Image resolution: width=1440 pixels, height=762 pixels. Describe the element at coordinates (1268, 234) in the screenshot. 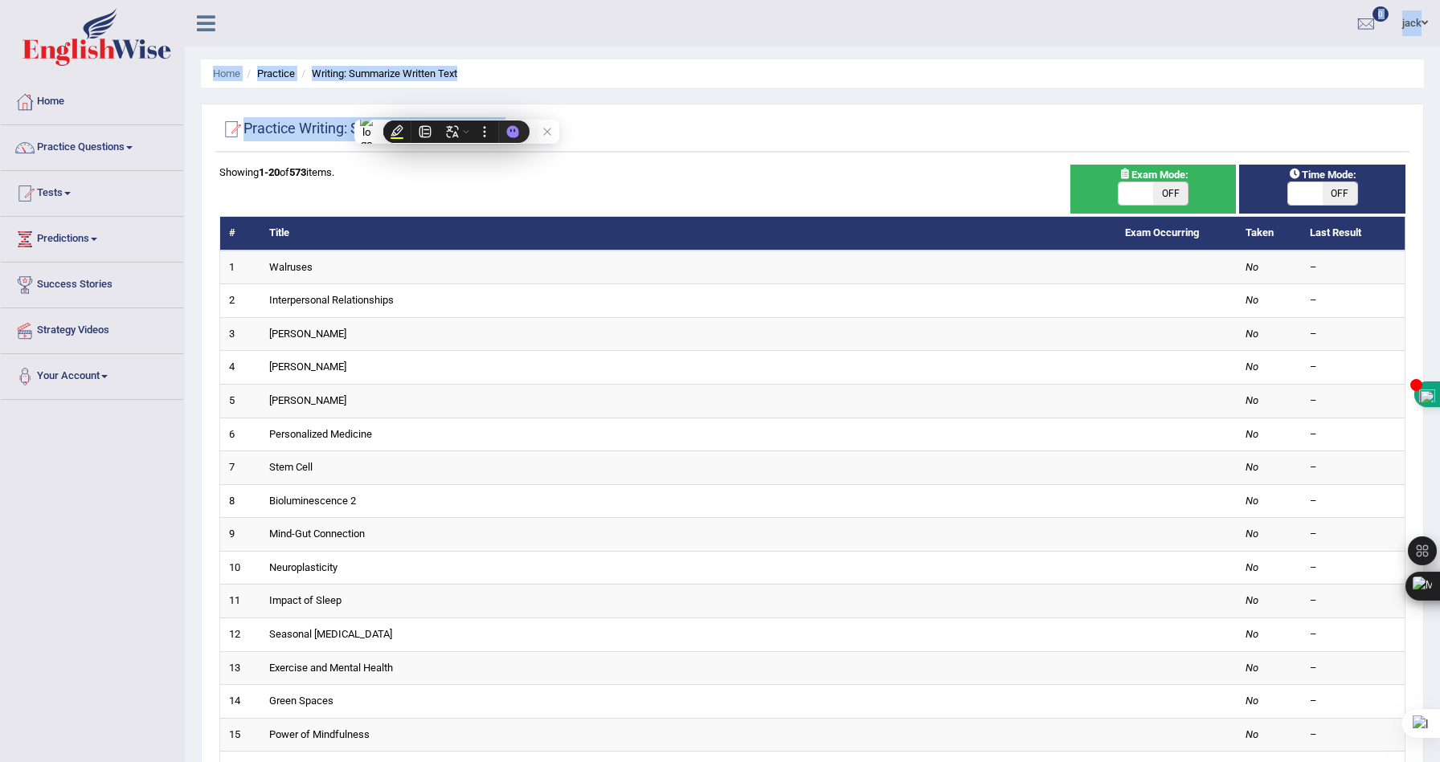

I see `th: Taken` at that location.